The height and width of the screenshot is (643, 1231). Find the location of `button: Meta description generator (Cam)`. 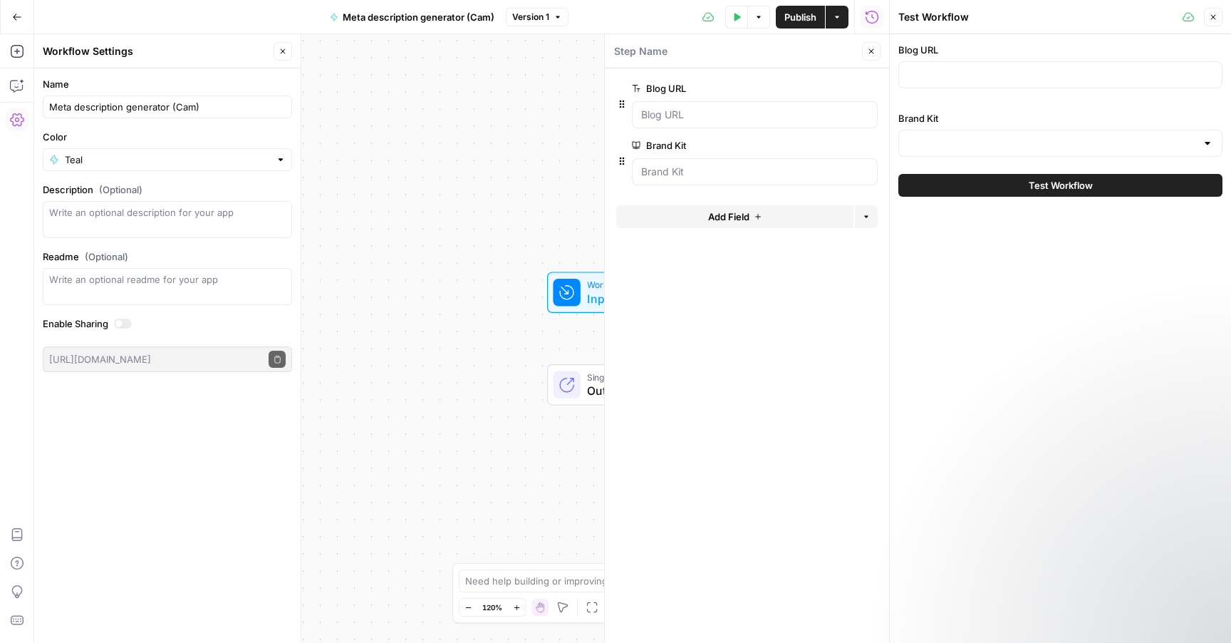

button: Meta description generator (Cam) is located at coordinates (412, 17).